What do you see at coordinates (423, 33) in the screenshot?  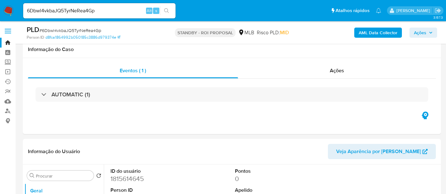 I see `button: Ações` at bounding box center [423, 33].